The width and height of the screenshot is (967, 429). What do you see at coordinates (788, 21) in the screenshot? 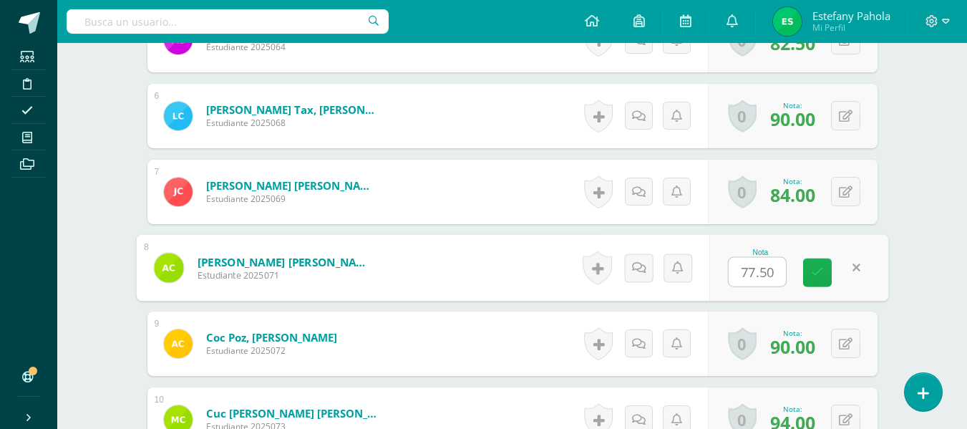
I see `img: 7618533d5882f3550b112057c8a693e7.png` at bounding box center [788, 21].